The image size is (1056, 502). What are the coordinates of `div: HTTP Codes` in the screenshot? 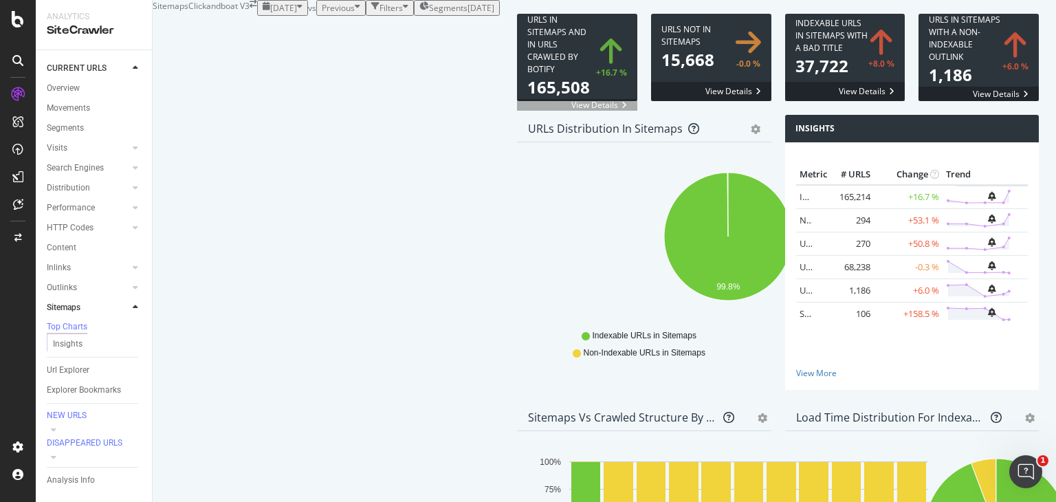 It's located at (70, 228).